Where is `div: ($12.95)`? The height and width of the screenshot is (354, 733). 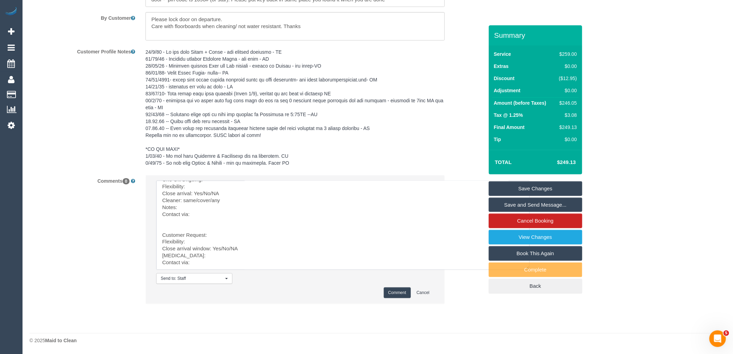
div: ($12.95) is located at coordinates (567, 78).